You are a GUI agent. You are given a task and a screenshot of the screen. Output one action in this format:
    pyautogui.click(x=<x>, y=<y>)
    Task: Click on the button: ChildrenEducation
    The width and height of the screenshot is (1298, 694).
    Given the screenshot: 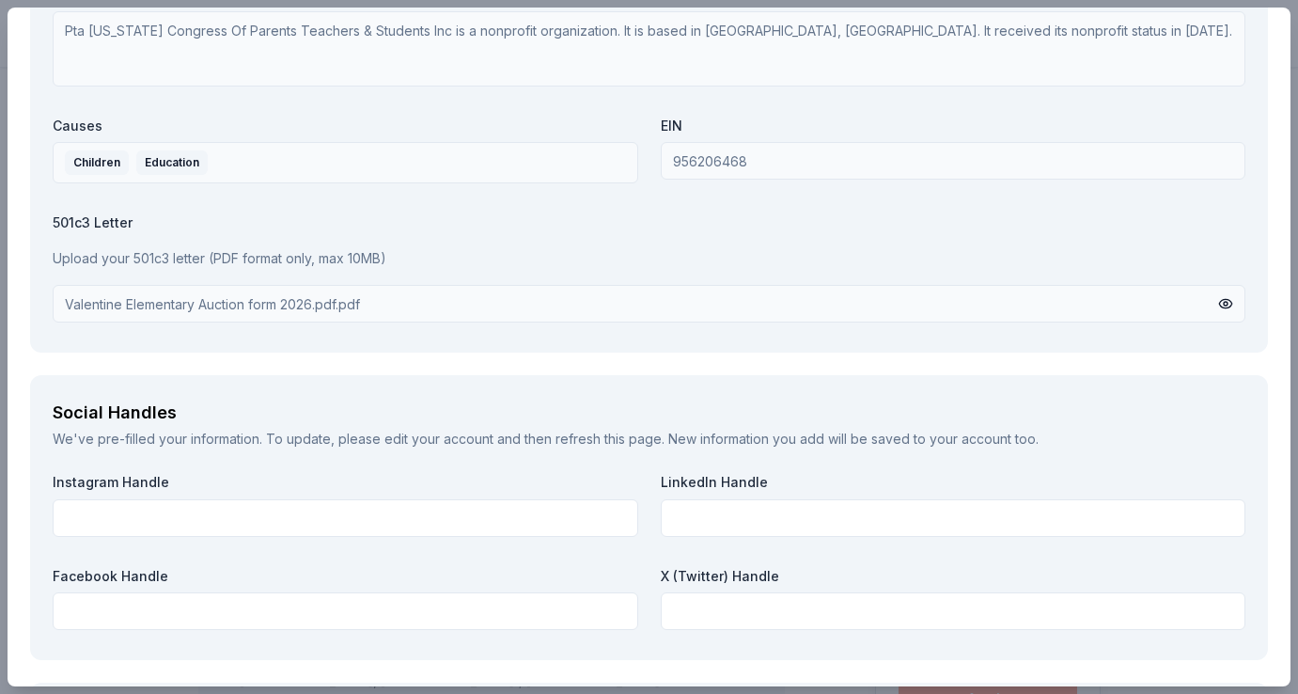 What is the action you would take?
    pyautogui.click(x=345, y=163)
    